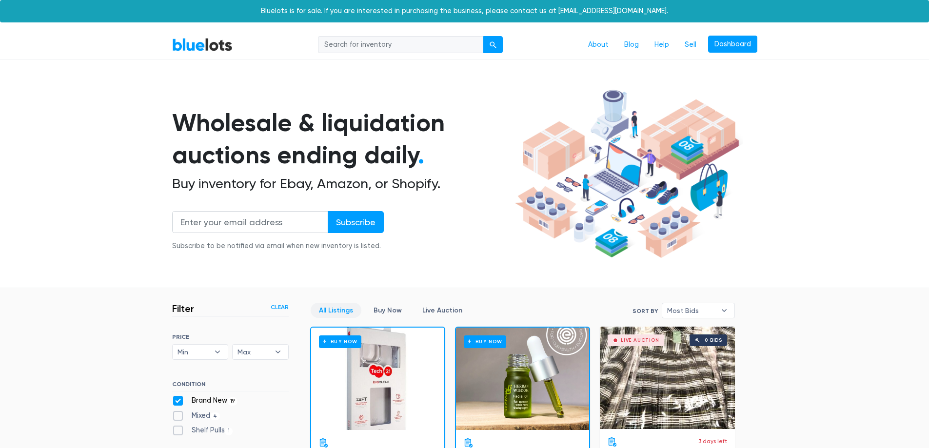 The height and width of the screenshot is (448, 929). What do you see at coordinates (250, 222) in the screenshot?
I see `input: Enter your email address` at bounding box center [250, 222].